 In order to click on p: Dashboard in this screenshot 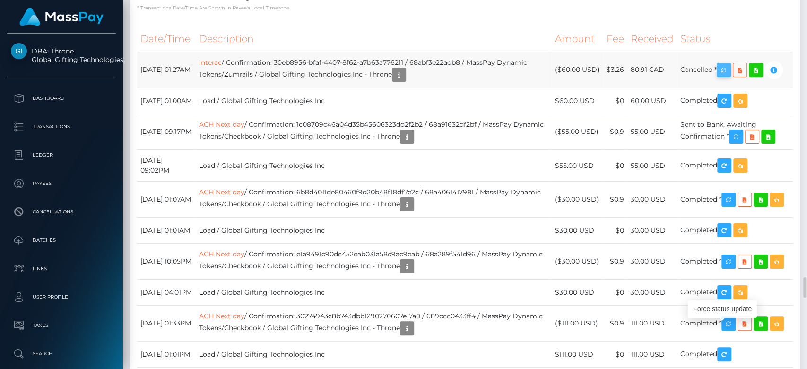, I will do `click(61, 98)`.